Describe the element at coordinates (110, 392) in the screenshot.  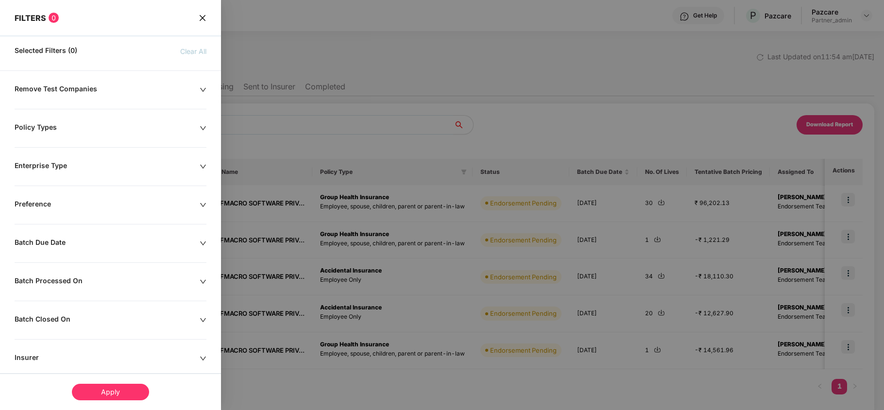
I see `div: Apply` at that location.